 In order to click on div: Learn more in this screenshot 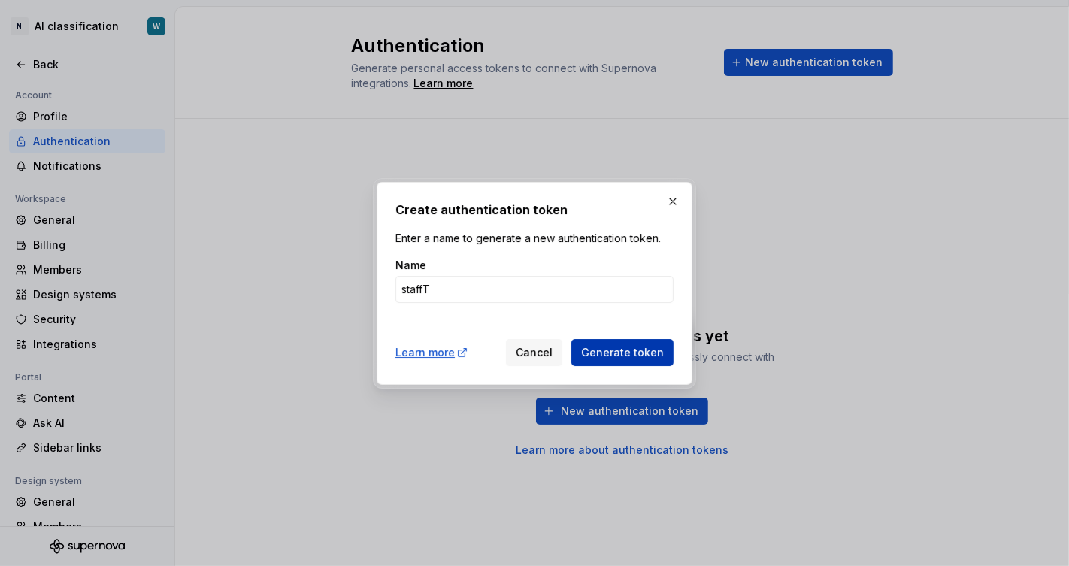, I will do `click(432, 353)`.